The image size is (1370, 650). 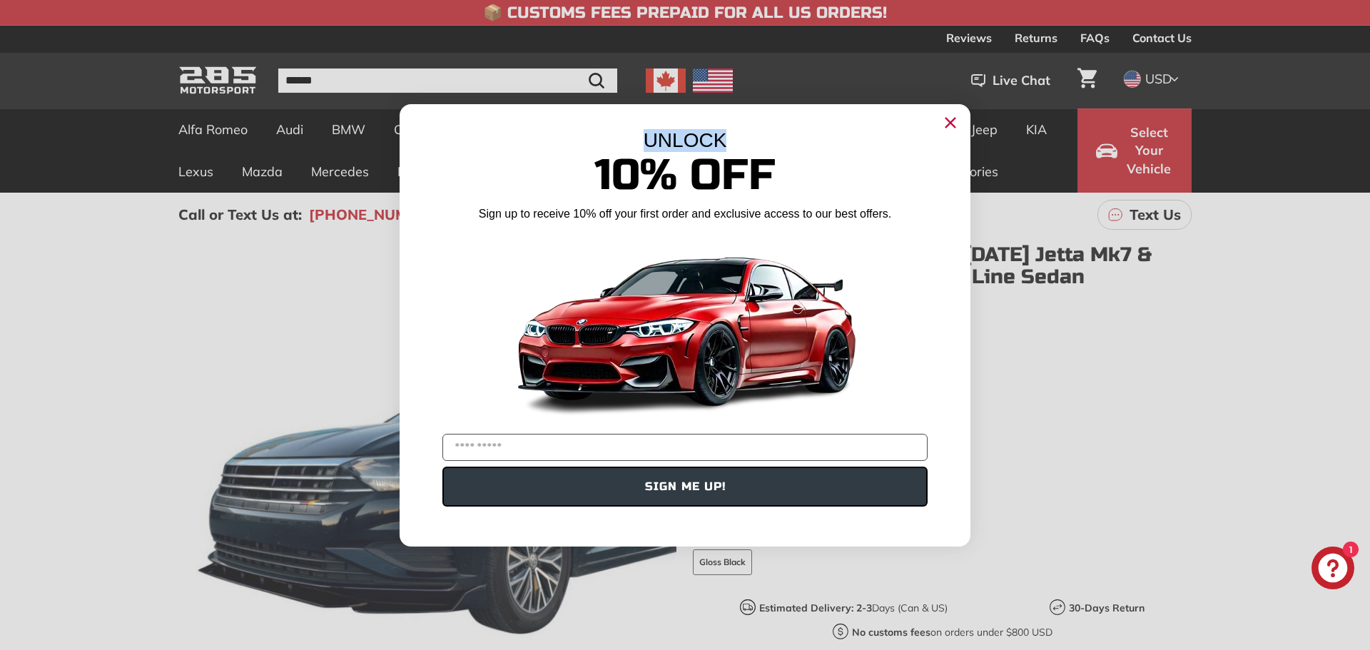 What do you see at coordinates (685, 213) in the screenshot?
I see `span: Sign up to receive 10% off your first order and exclusive access to our best offers.` at bounding box center [685, 213].